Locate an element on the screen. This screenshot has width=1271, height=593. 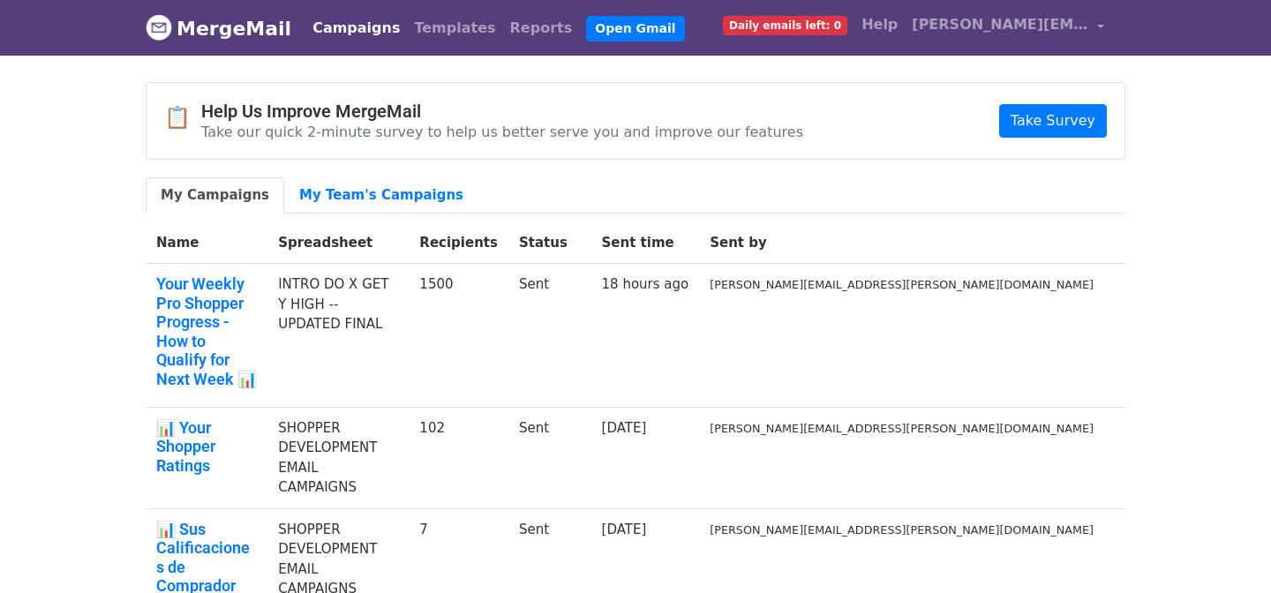
a: 18 hours ago is located at coordinates (645, 284).